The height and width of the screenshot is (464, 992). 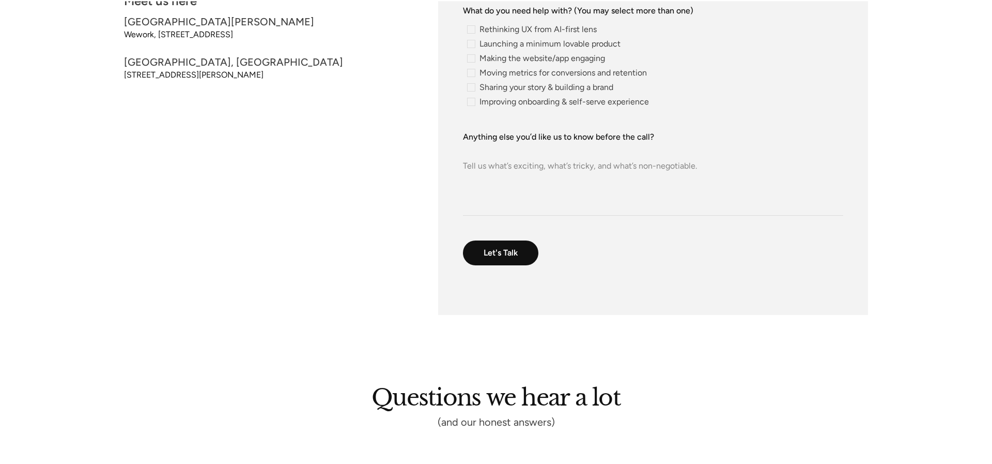 What do you see at coordinates (501, 253) in the screenshot?
I see `input: Let's Talk` at bounding box center [501, 253].